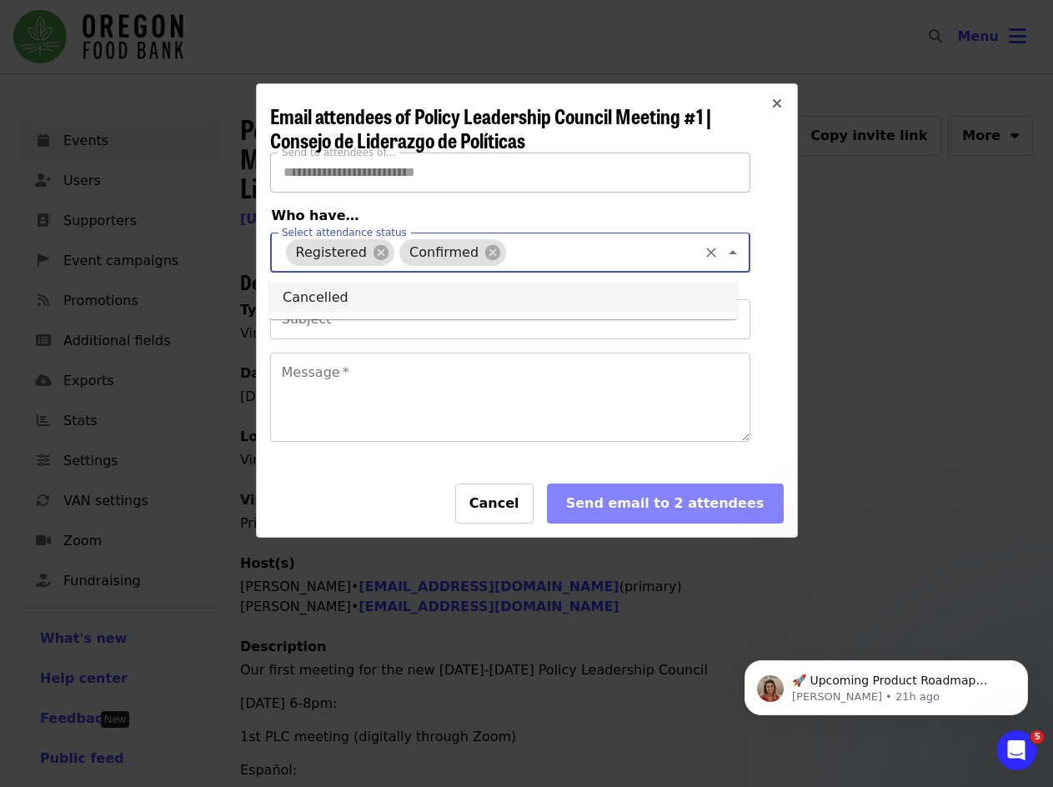  Describe the element at coordinates (665, 504) in the screenshot. I see `button: Send email to 2 attendees` at that location.